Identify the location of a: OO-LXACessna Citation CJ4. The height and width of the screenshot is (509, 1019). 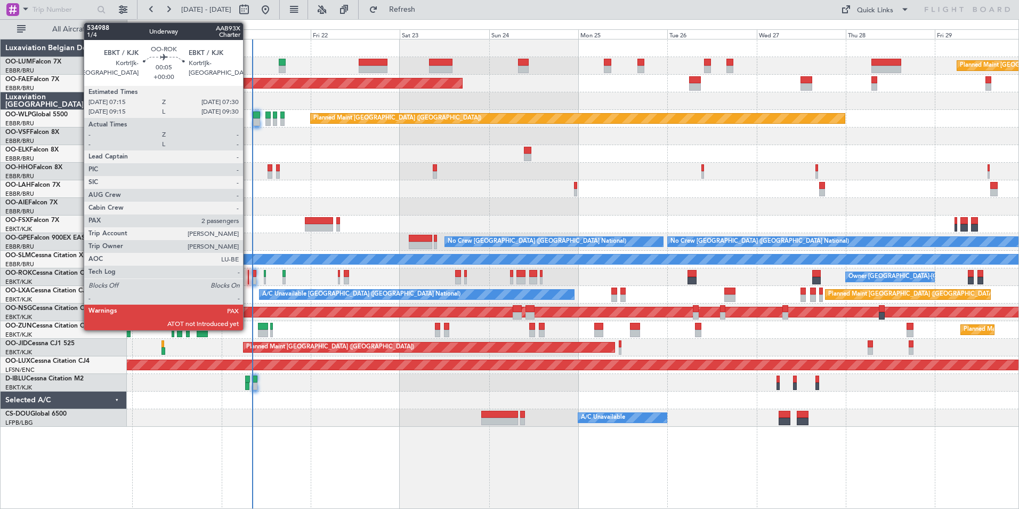
(47, 291).